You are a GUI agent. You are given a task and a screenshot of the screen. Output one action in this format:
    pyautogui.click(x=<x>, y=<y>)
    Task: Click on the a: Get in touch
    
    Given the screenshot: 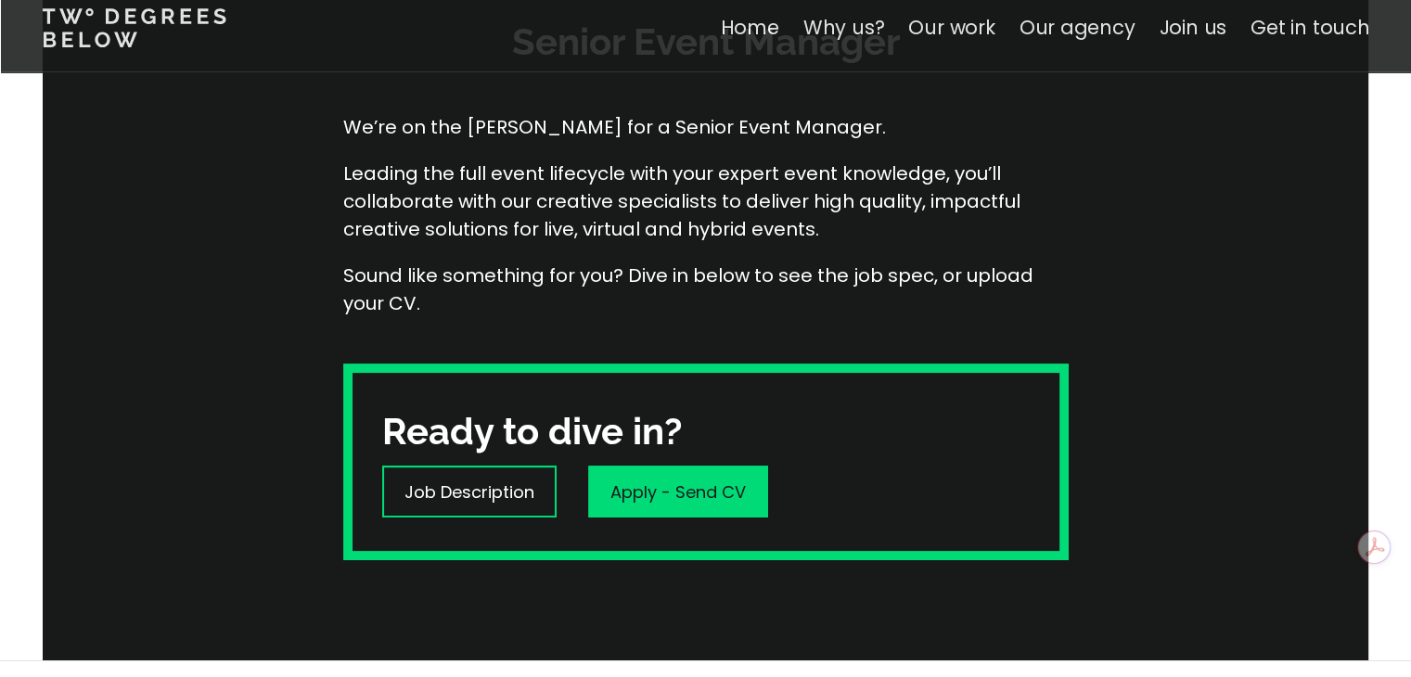 What is the action you would take?
    pyautogui.click(x=1310, y=27)
    